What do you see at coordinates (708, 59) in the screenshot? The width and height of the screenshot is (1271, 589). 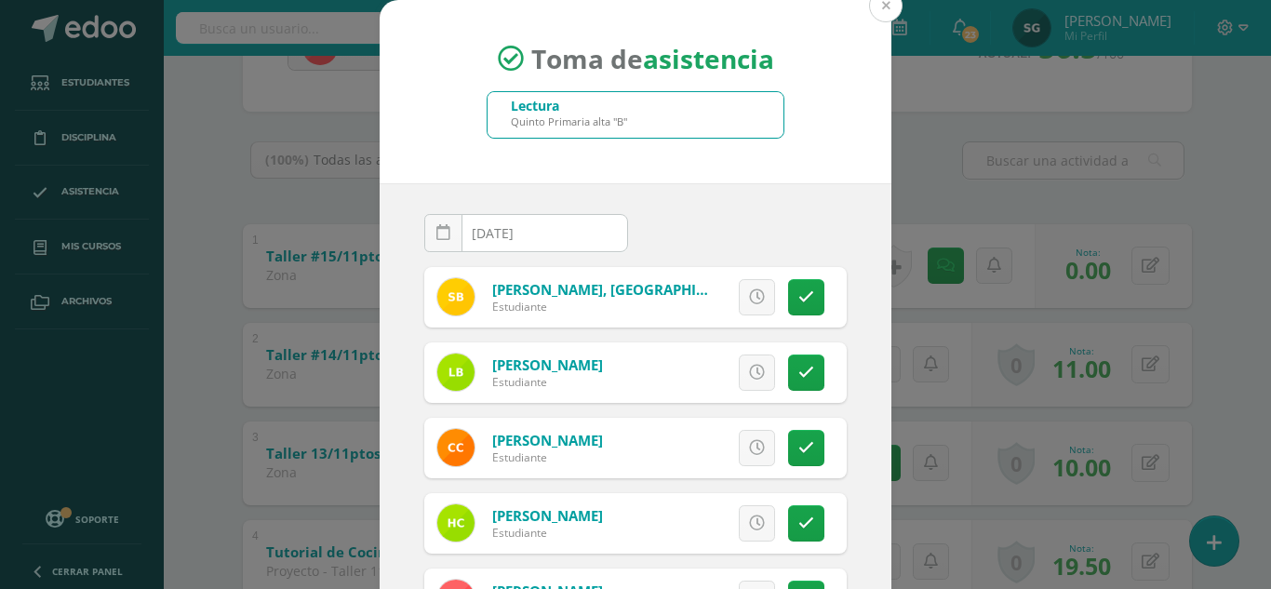 I see `strong: asistencia` at bounding box center [708, 59].